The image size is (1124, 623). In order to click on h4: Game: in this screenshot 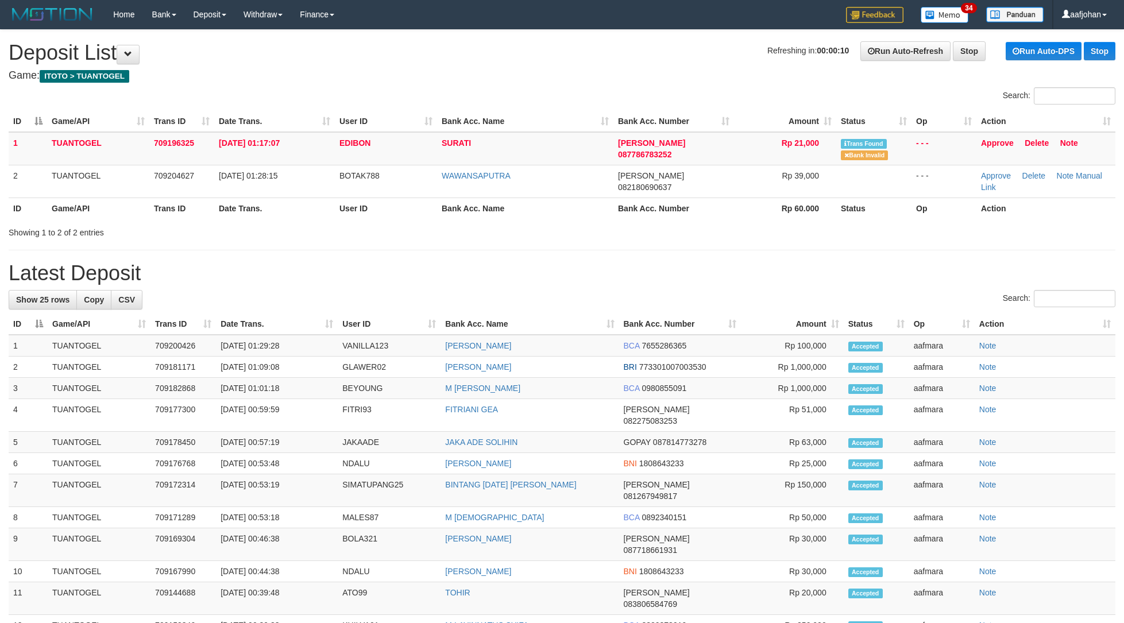, I will do `click(562, 76)`.